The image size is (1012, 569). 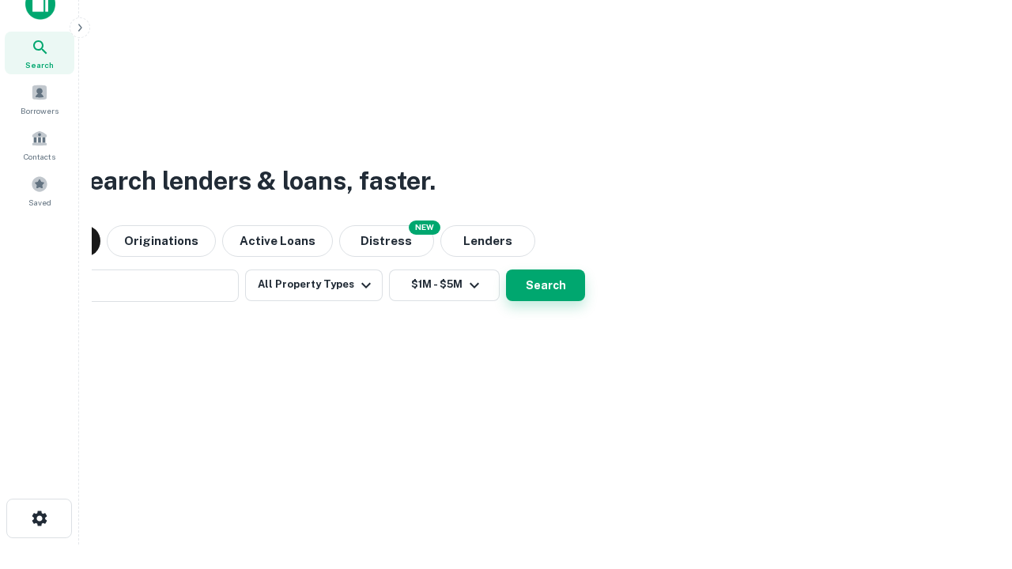 I want to click on button: Active Loans, so click(x=277, y=241).